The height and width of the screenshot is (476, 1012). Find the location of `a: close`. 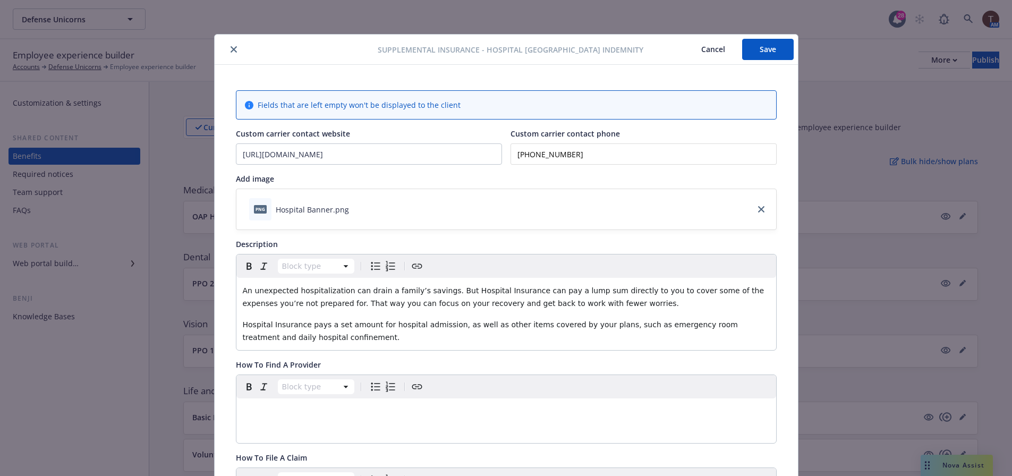

a: close is located at coordinates (761, 209).